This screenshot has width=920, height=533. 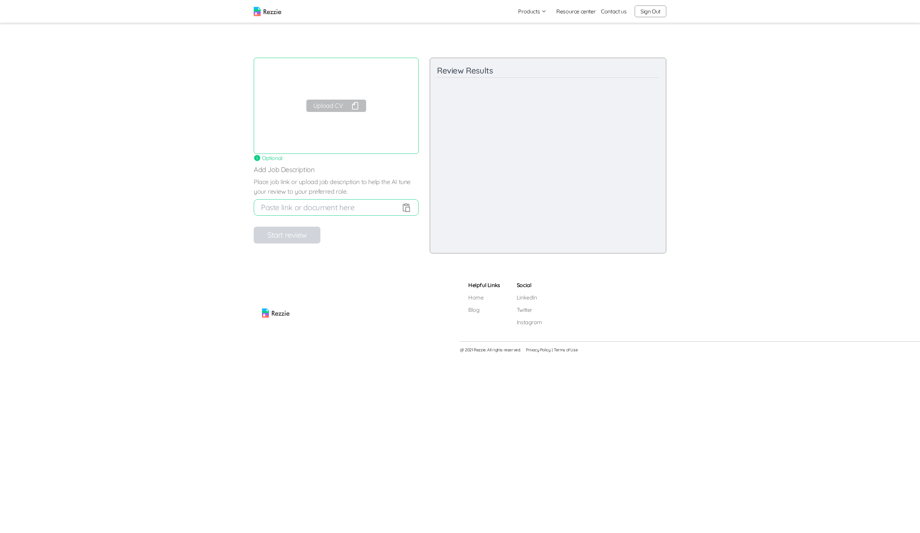 What do you see at coordinates (532, 11) in the screenshot?
I see `button: Products` at bounding box center [532, 11].